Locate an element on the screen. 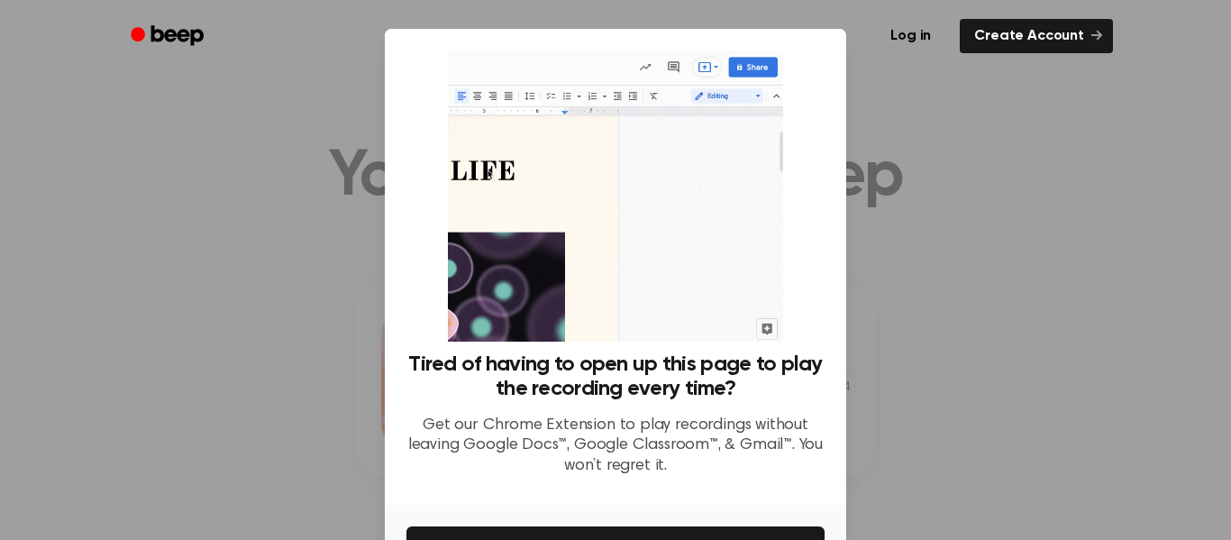 The width and height of the screenshot is (1231, 540). img: Beep extension in action is located at coordinates (614, 195).